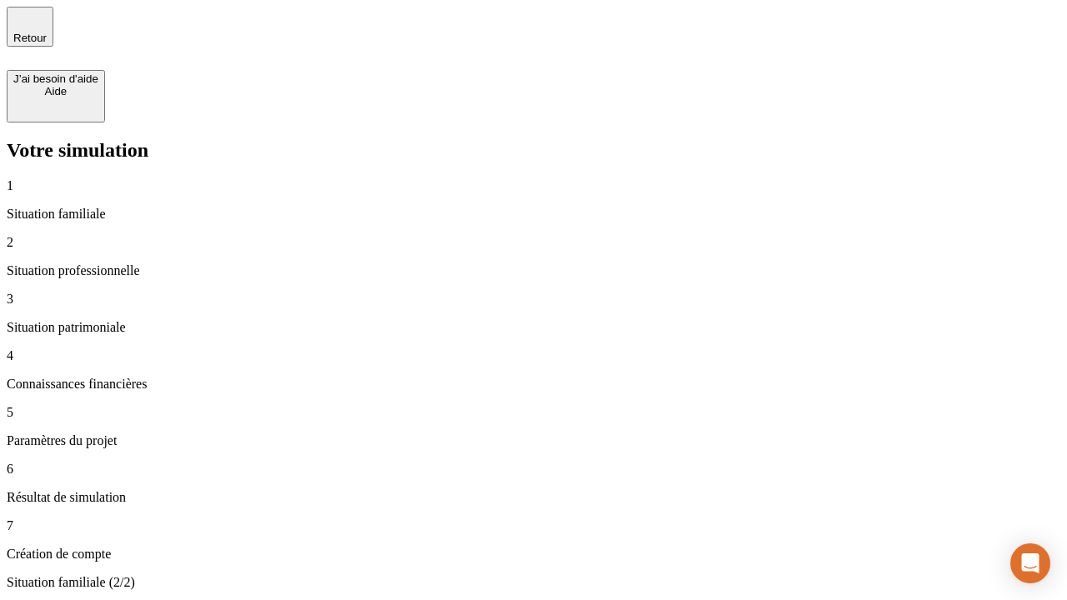  Describe the element at coordinates (533, 243) in the screenshot. I see `p: 2` at that location.